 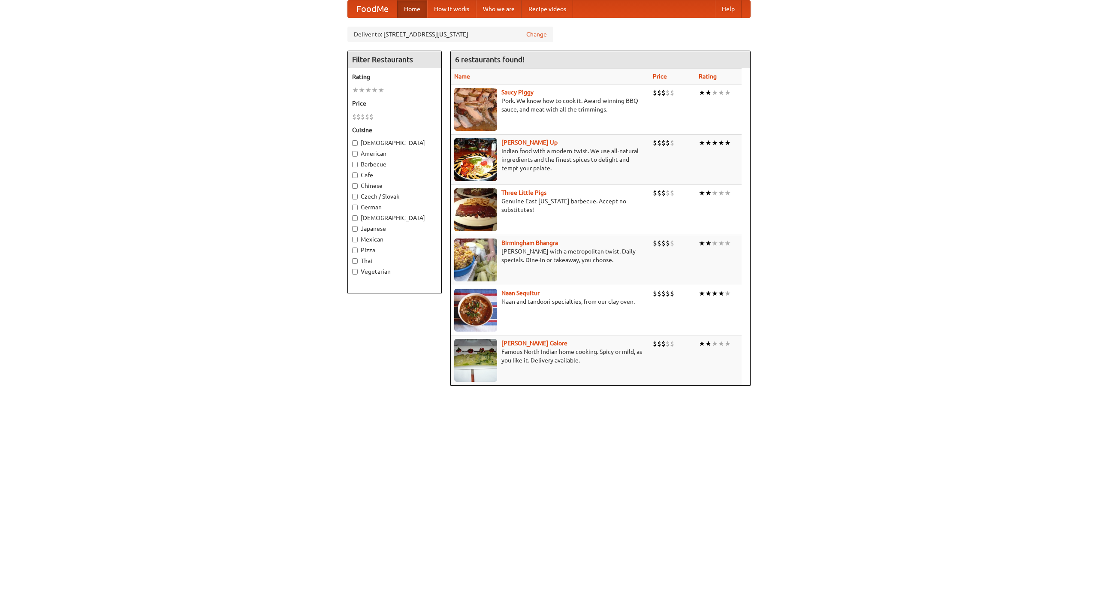 What do you see at coordinates (452, 9) in the screenshot?
I see `a: How it works` at bounding box center [452, 9].